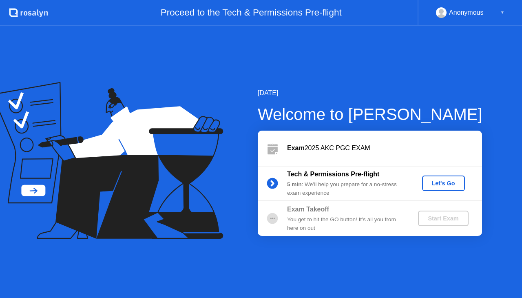 The image size is (522, 298). What do you see at coordinates (443, 183) in the screenshot?
I see `button: Let's Go` at bounding box center [443, 183].